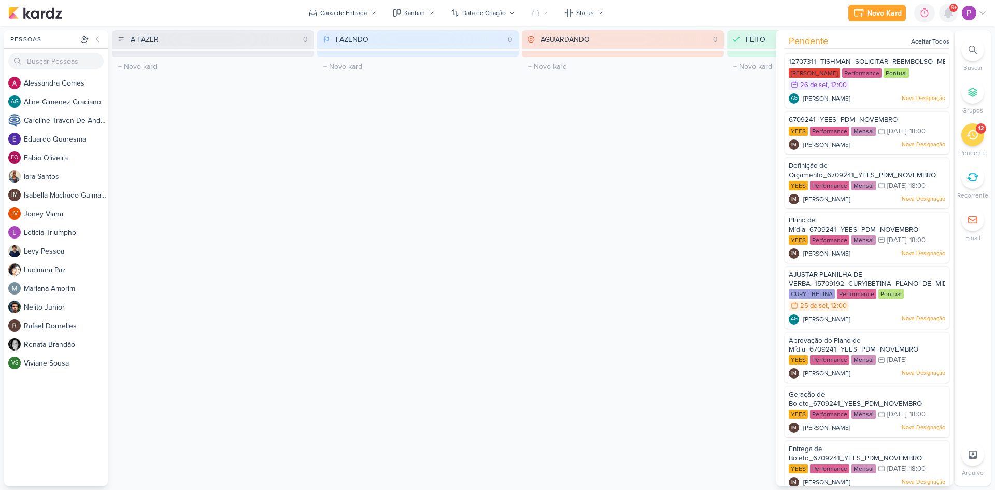 This screenshot has width=995, height=490. Describe the element at coordinates (853, 345) in the screenshot. I see `span: Aprovação do Plano de Mídia_6709241_YEES_PDM_NOVEMBRO` at that location.